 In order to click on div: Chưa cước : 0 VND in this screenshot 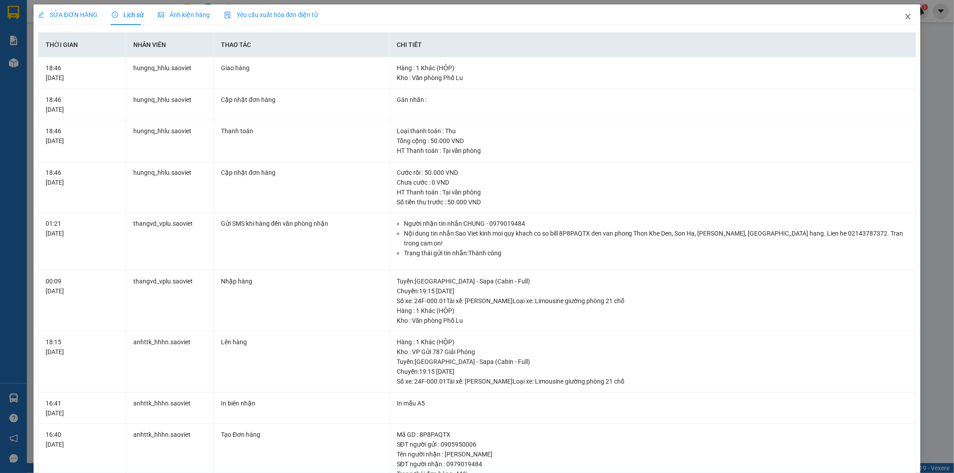, I will do `click(653, 183)`.